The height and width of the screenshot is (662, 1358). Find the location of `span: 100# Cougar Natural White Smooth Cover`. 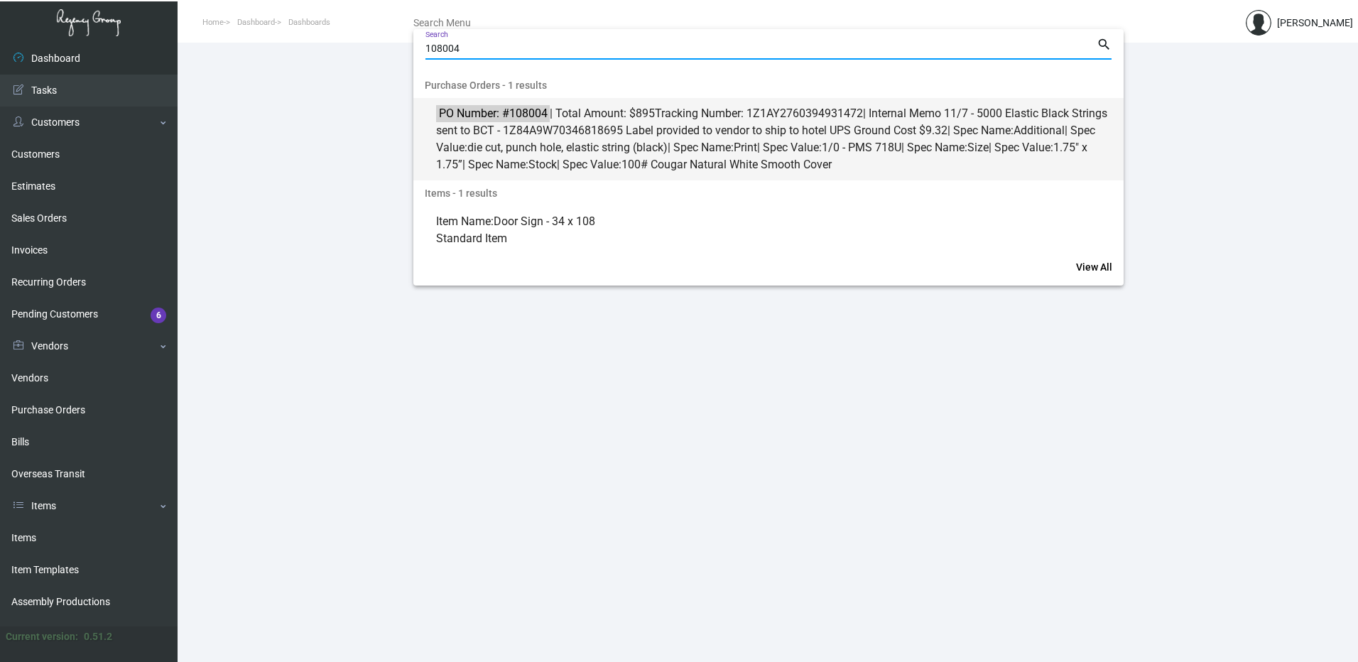

span: 100# Cougar Natural White Smooth Cover is located at coordinates (727, 164).